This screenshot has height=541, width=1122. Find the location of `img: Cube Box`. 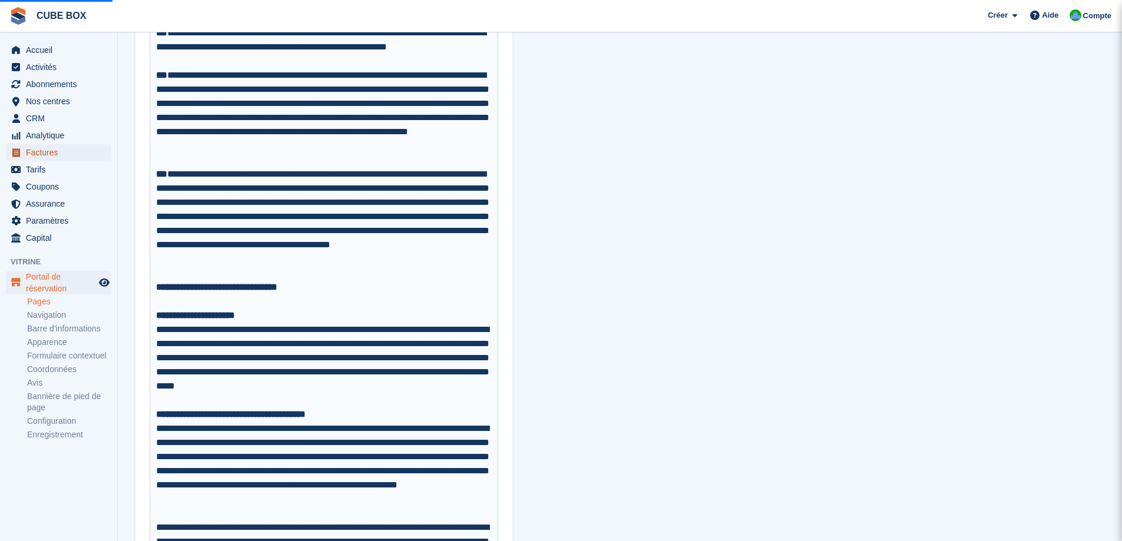

img: Cube Box is located at coordinates (1075, 15).